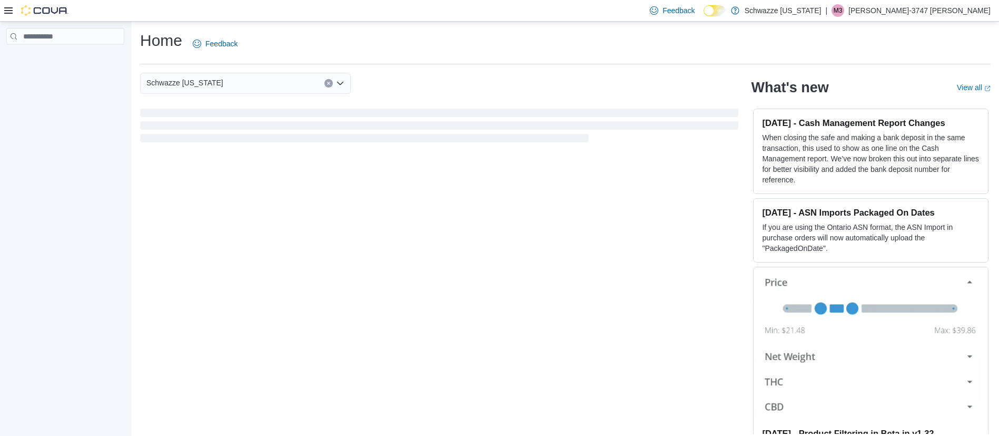  What do you see at coordinates (340, 83) in the screenshot?
I see `button: Open list of options` at bounding box center [340, 83].